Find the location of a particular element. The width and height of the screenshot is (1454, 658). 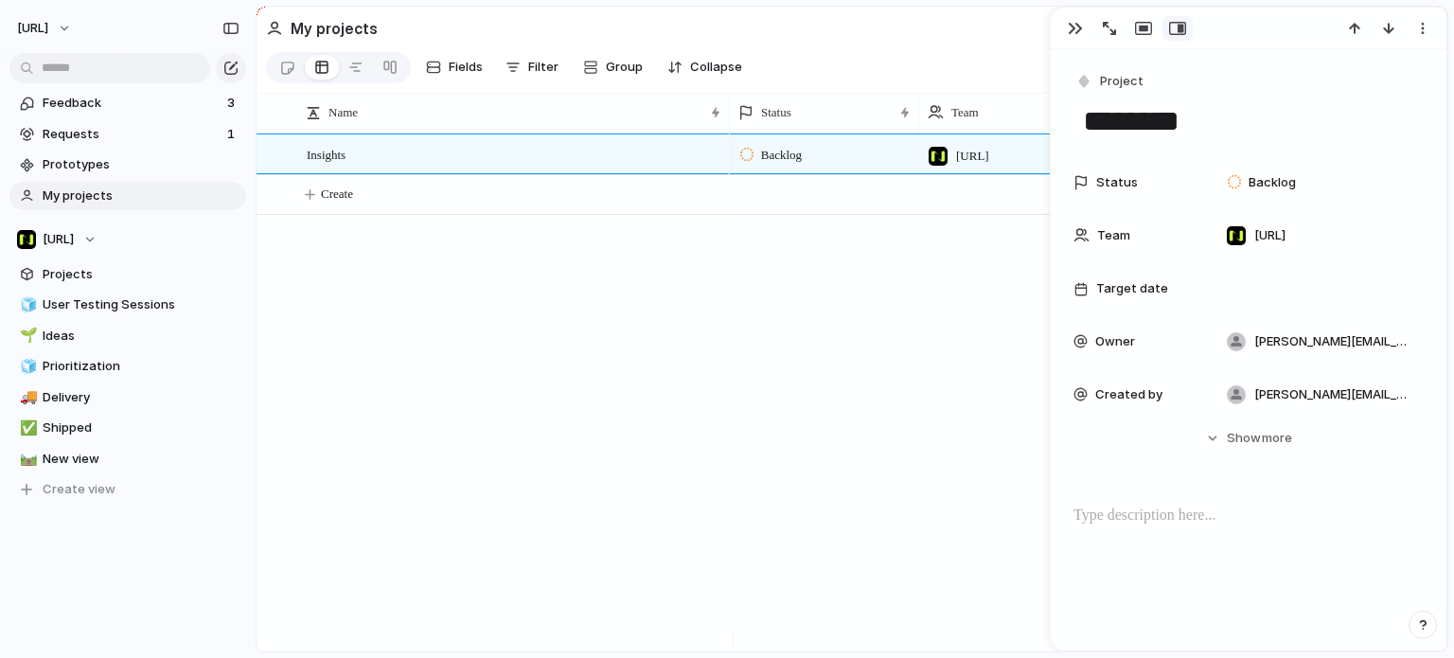

span: Filter is located at coordinates (543, 67).